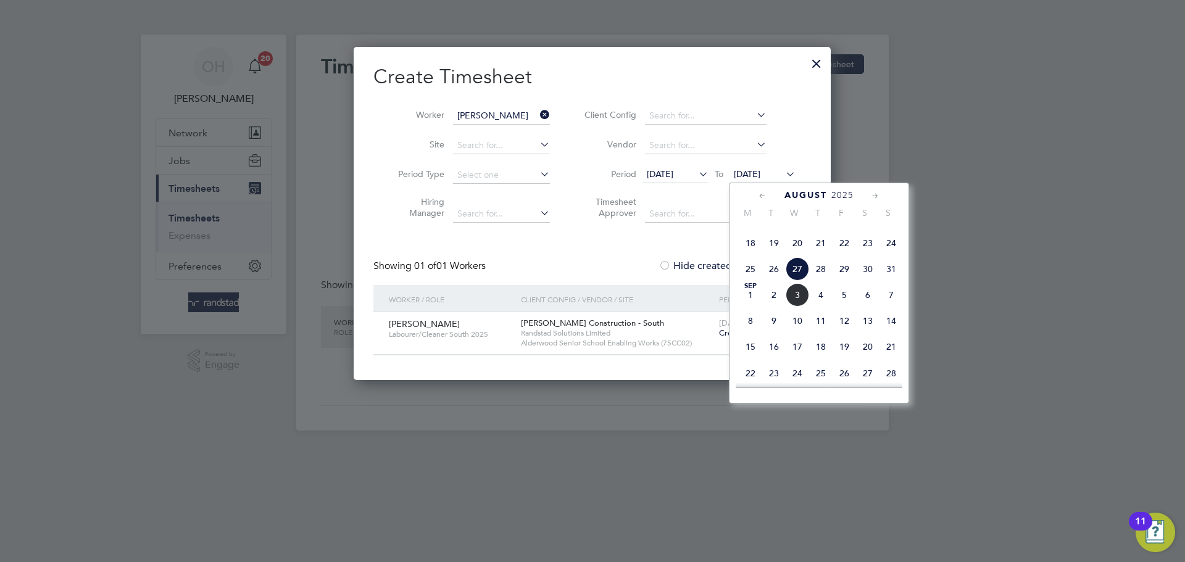 This screenshot has width=1185, height=562. I want to click on span: 17, so click(797, 347).